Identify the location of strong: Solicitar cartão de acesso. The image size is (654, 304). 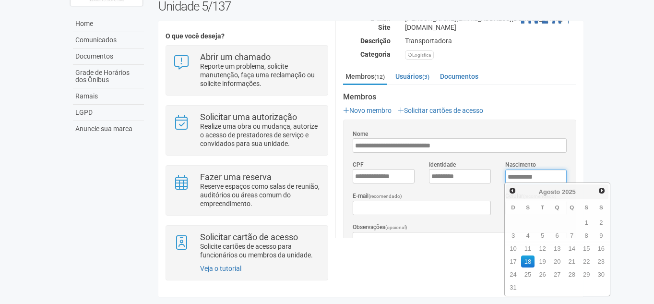
(249, 237).